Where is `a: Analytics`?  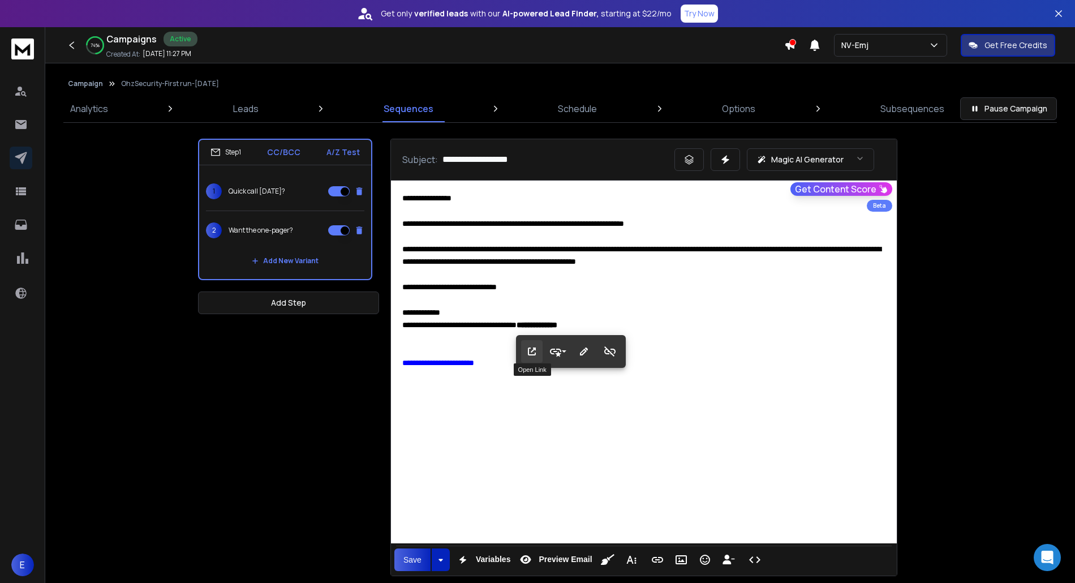
a: Analytics is located at coordinates (89, 109).